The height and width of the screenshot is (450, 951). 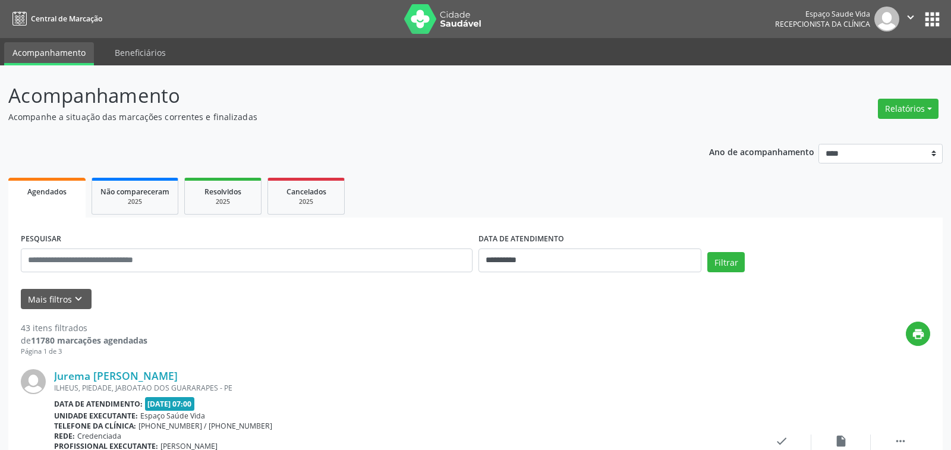 I want to click on a: Central de Marcação, so click(x=55, y=18).